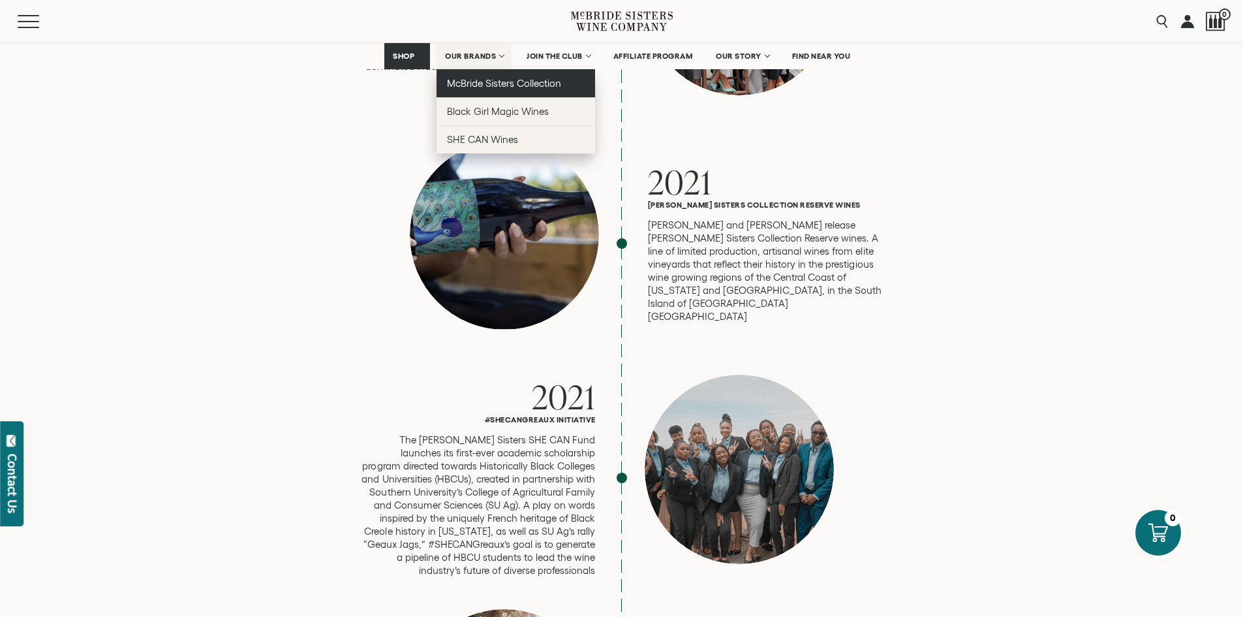 The width and height of the screenshot is (1243, 617). Describe the element at coordinates (1173, 517) in the screenshot. I see `div: 0` at that location.